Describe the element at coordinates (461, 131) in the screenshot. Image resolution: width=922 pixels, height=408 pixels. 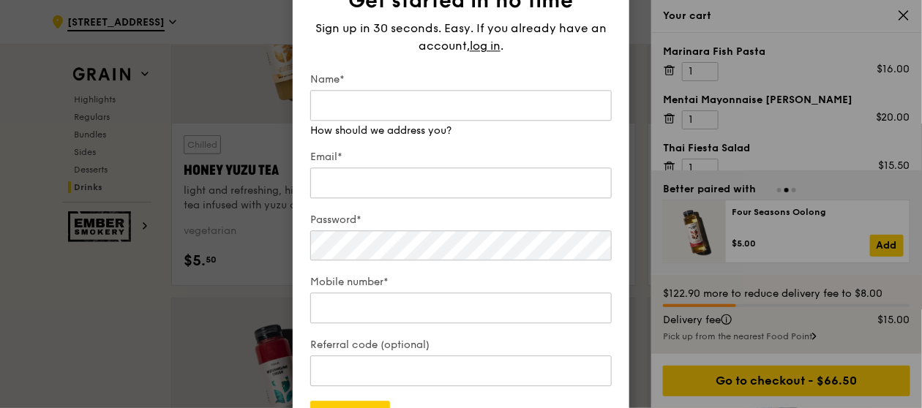
I see `div: How should we address you?` at that location.